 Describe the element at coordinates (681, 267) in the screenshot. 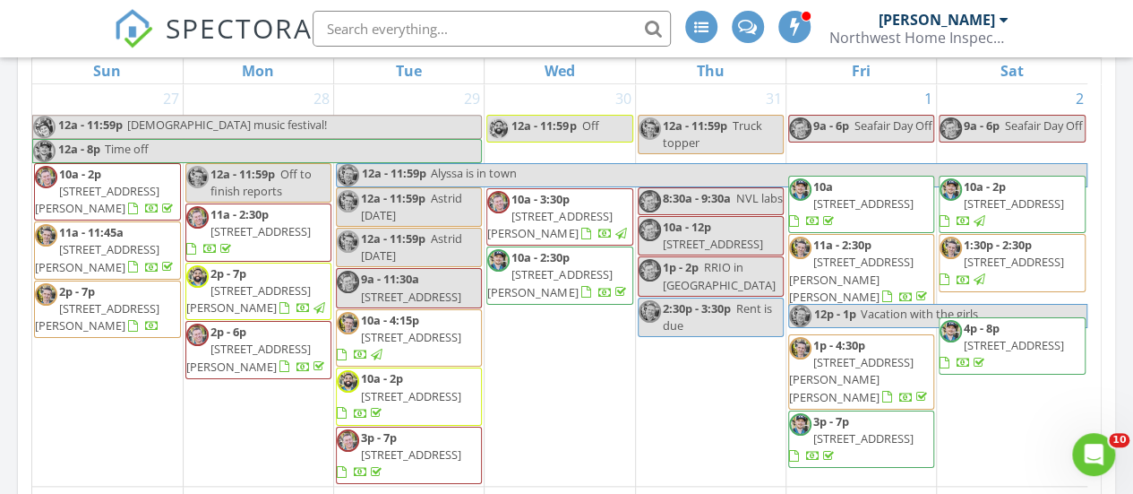

I see `span: 1p - 2p` at that location.